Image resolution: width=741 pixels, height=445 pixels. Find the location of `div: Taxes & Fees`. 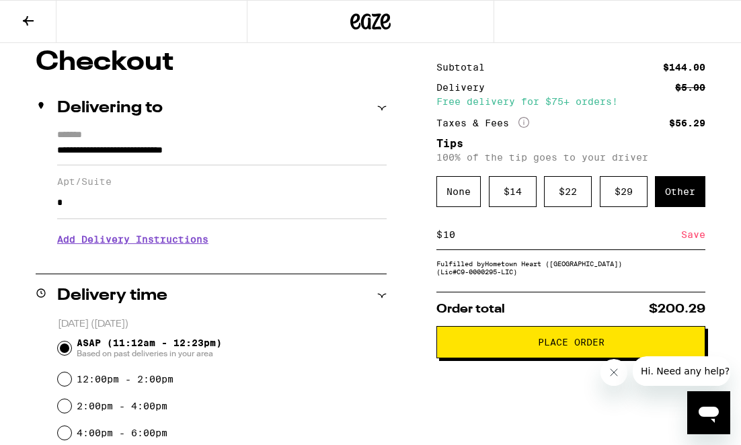

div: Taxes & Fees is located at coordinates (483, 123).